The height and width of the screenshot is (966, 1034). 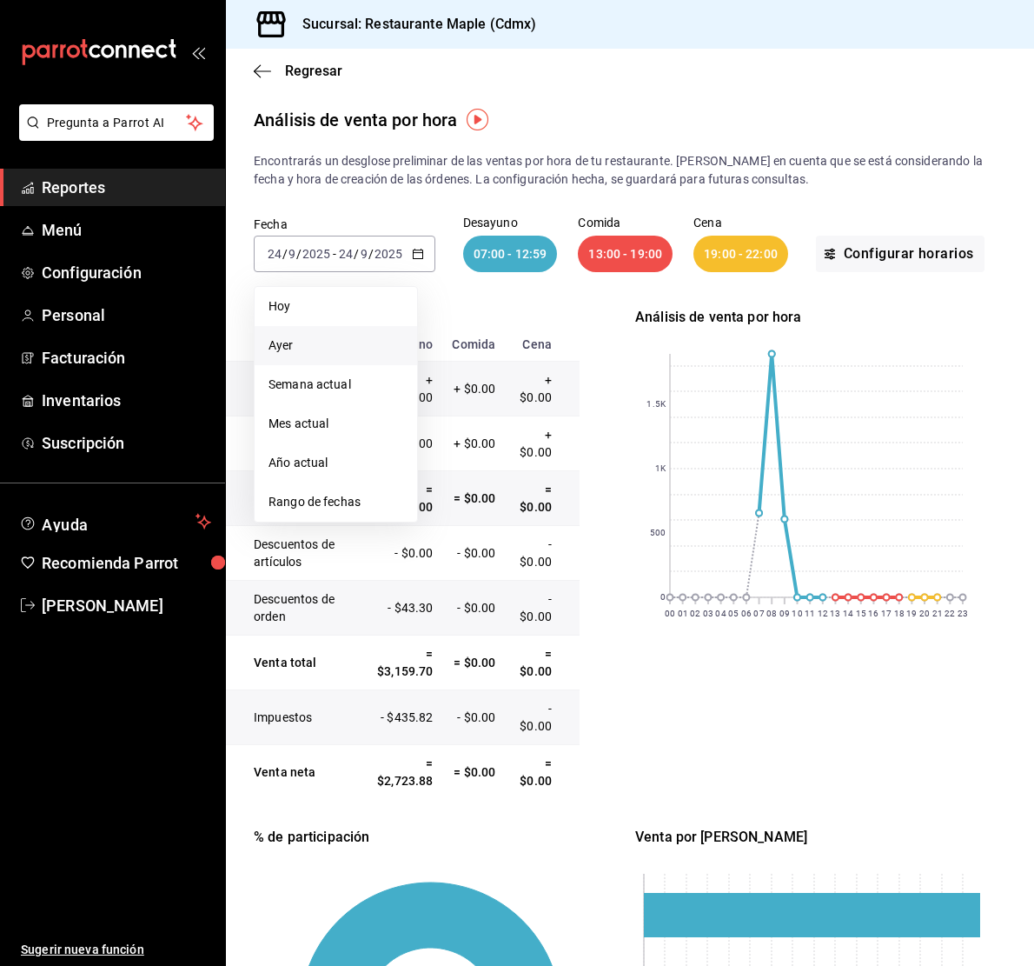 What do you see at coordinates (925, 613) in the screenshot?
I see `text: 20` at bounding box center [925, 613].